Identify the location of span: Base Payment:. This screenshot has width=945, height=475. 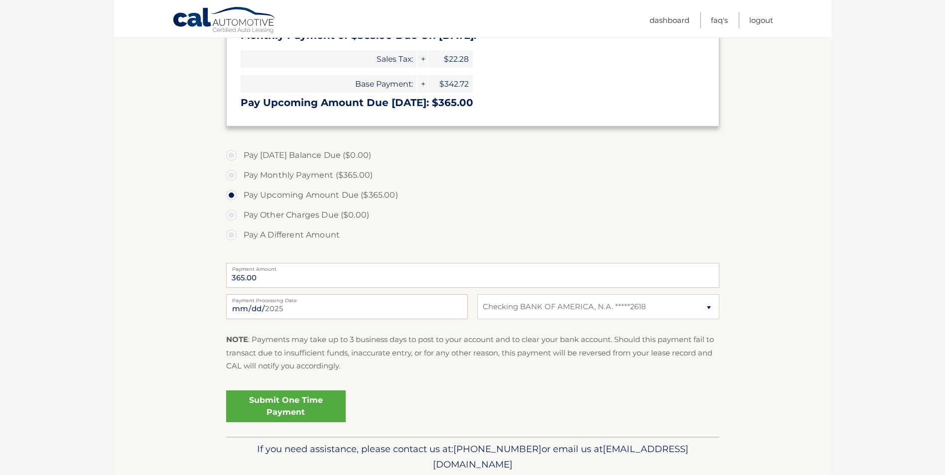
(329, 84).